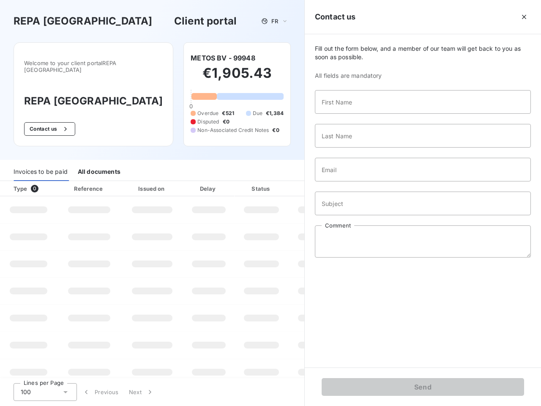  Describe the element at coordinates (423, 76) in the screenshot. I see `span: All fields are mandatory` at that location.